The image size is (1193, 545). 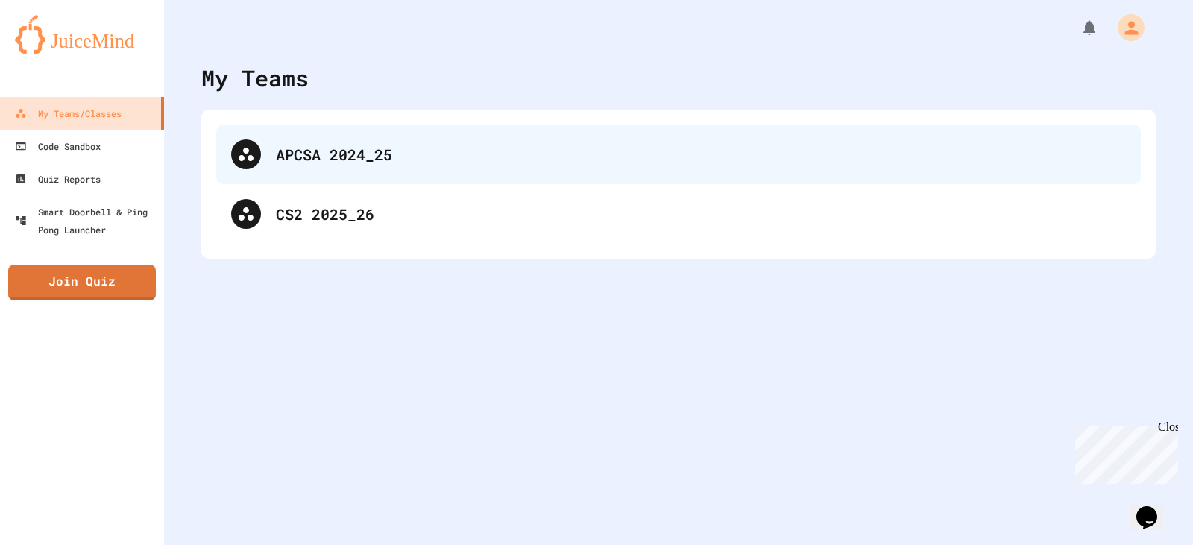 What do you see at coordinates (82, 283) in the screenshot?
I see `a: Join Quiz` at bounding box center [82, 283].